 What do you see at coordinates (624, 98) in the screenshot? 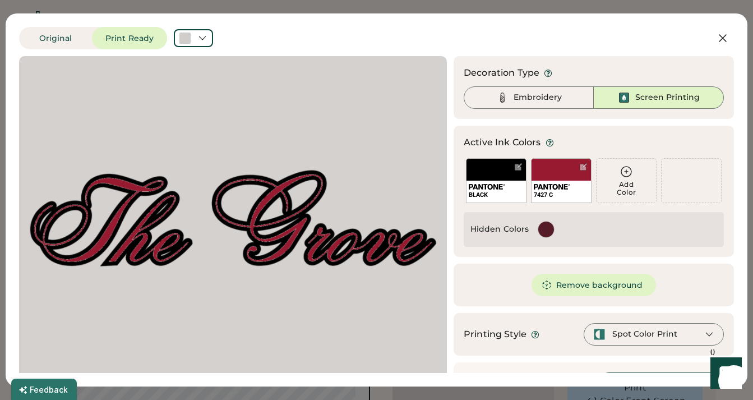
I see `img: Ink%20-%20Selected.svg` at bounding box center [624, 98].